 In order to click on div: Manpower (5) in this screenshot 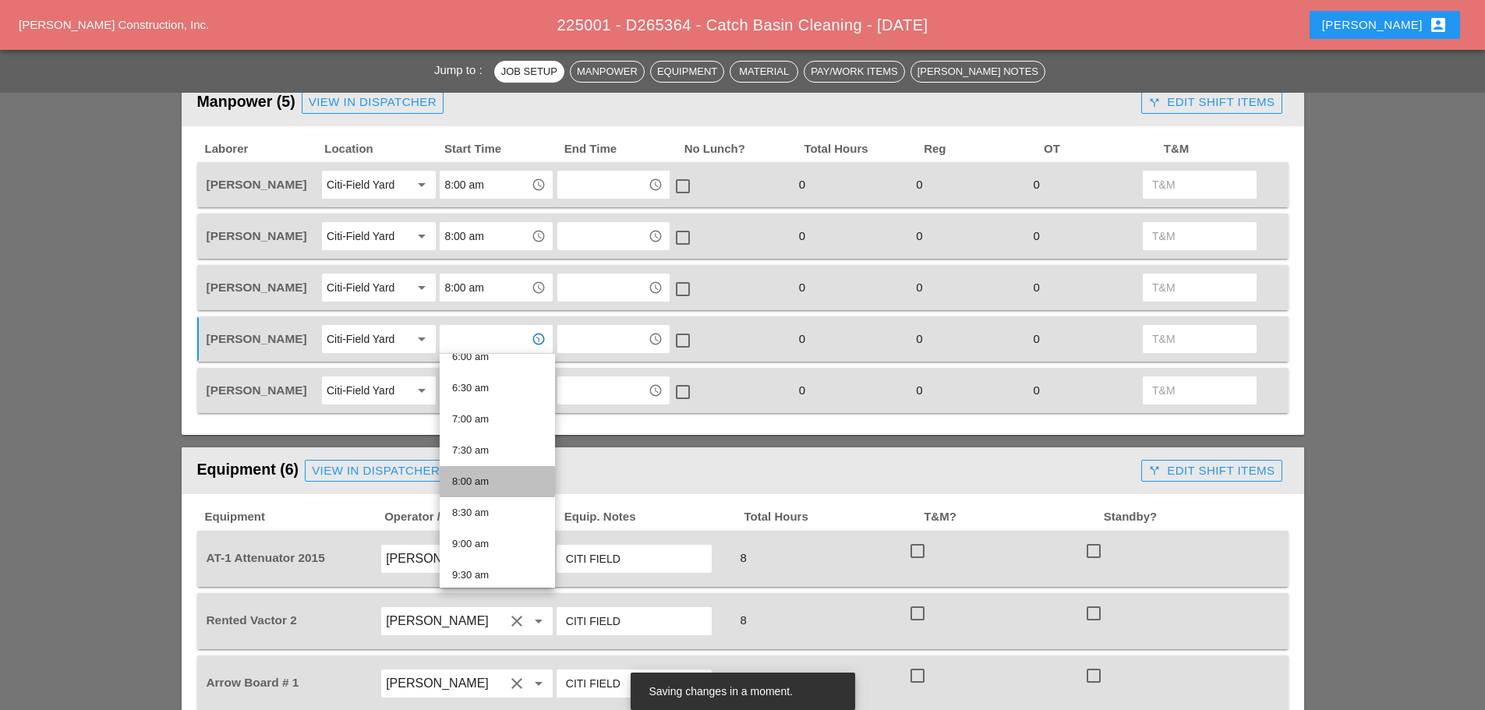, I will do `click(666, 103)`.